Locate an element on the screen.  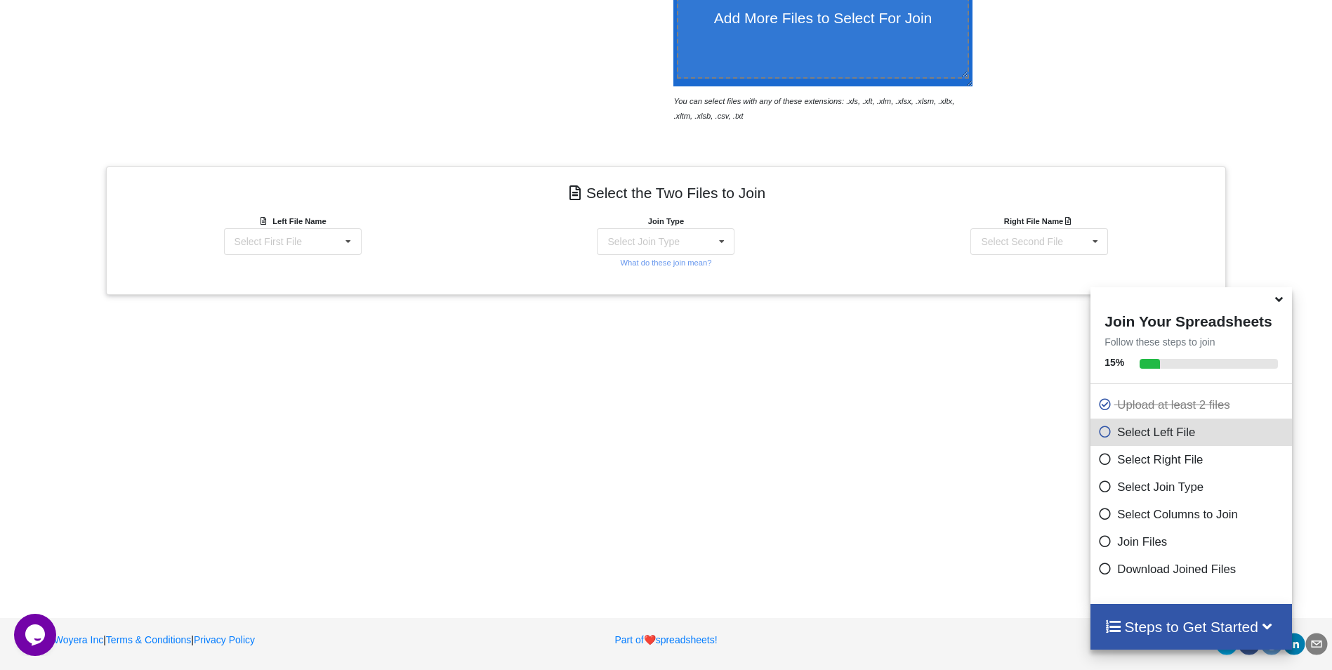
a: Privacy Policy is located at coordinates (224, 640).